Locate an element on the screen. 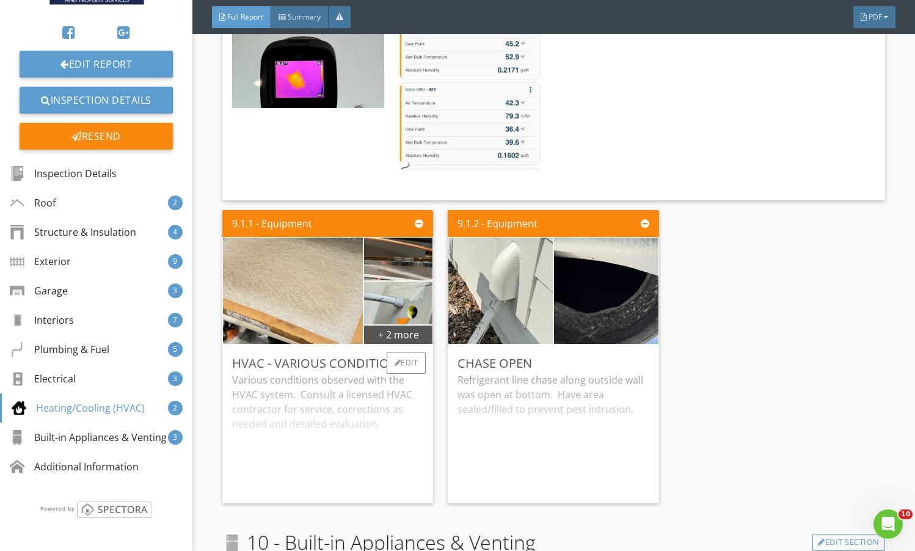 The image size is (915, 551). span: 10 is located at coordinates (905, 514).